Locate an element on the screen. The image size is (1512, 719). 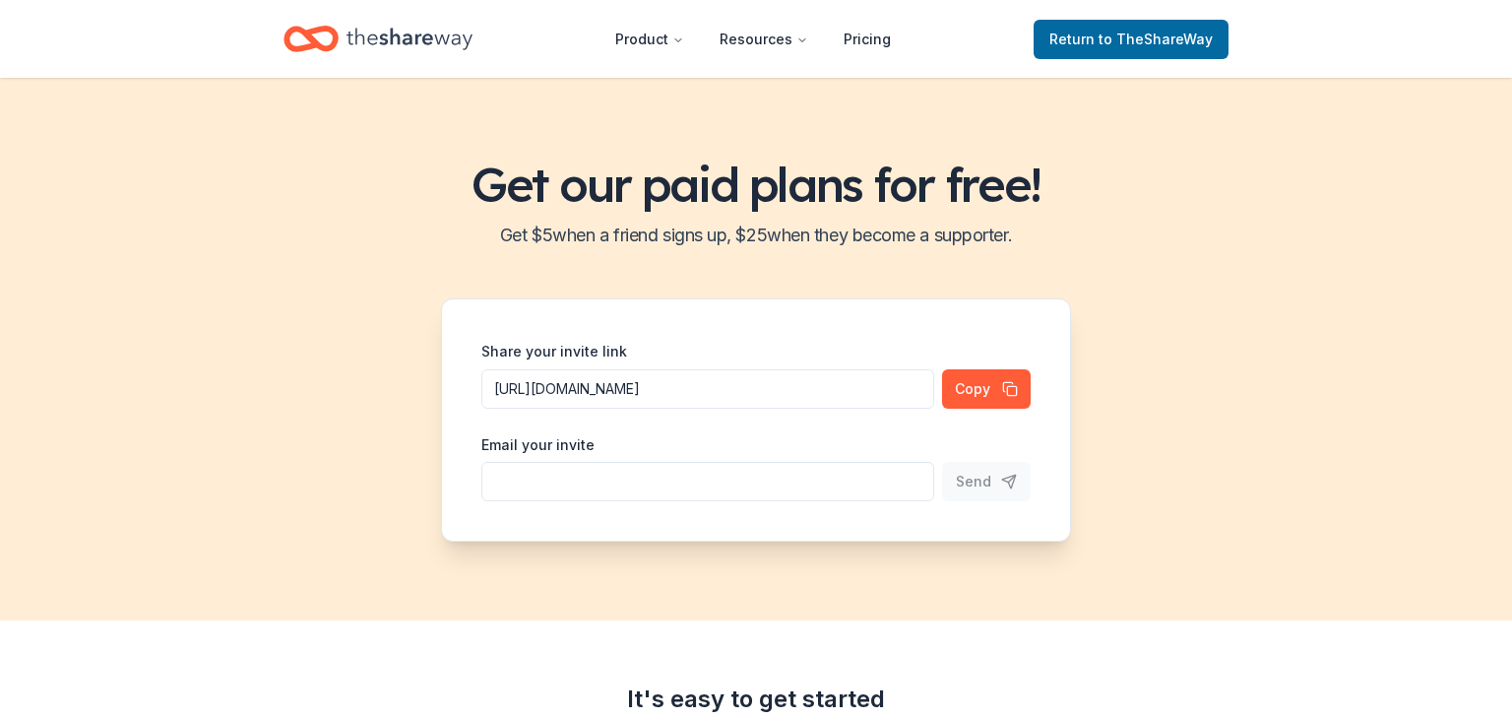
h2: Get $ 5 when a friend signs up, $ 25 when they become a supporter. is located at coordinates (756, 235).